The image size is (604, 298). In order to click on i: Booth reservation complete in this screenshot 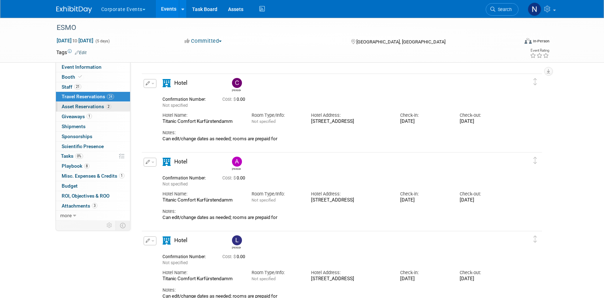, I will do `click(80, 77)`.